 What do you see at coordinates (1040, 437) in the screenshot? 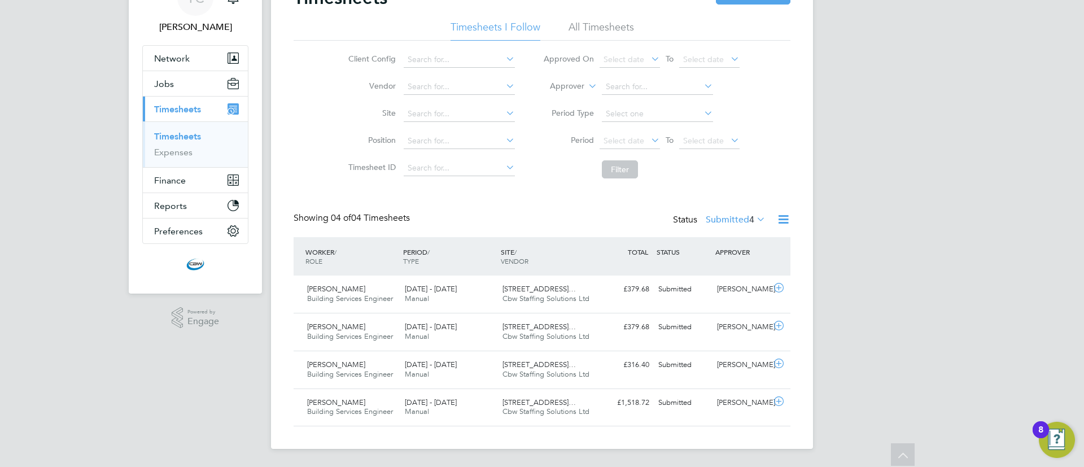
I see `div: 8` at bounding box center [1040, 437].